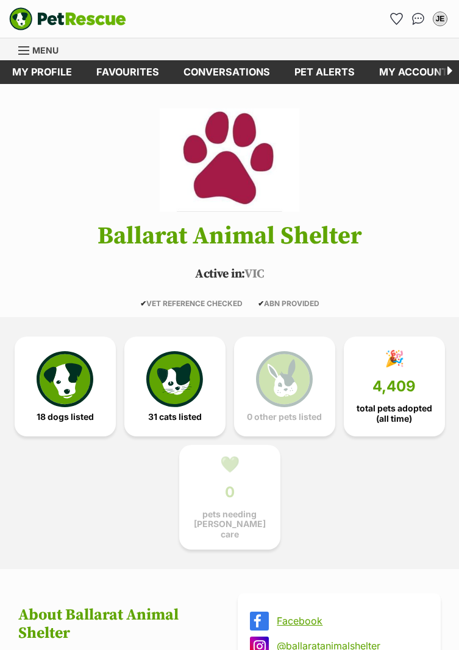  I want to click on img: petrescue-icon-eee76f85a60ef55c4a1927667547b313a7c0e82042636edf73dce9c88f694885.svg, so click(65, 379).